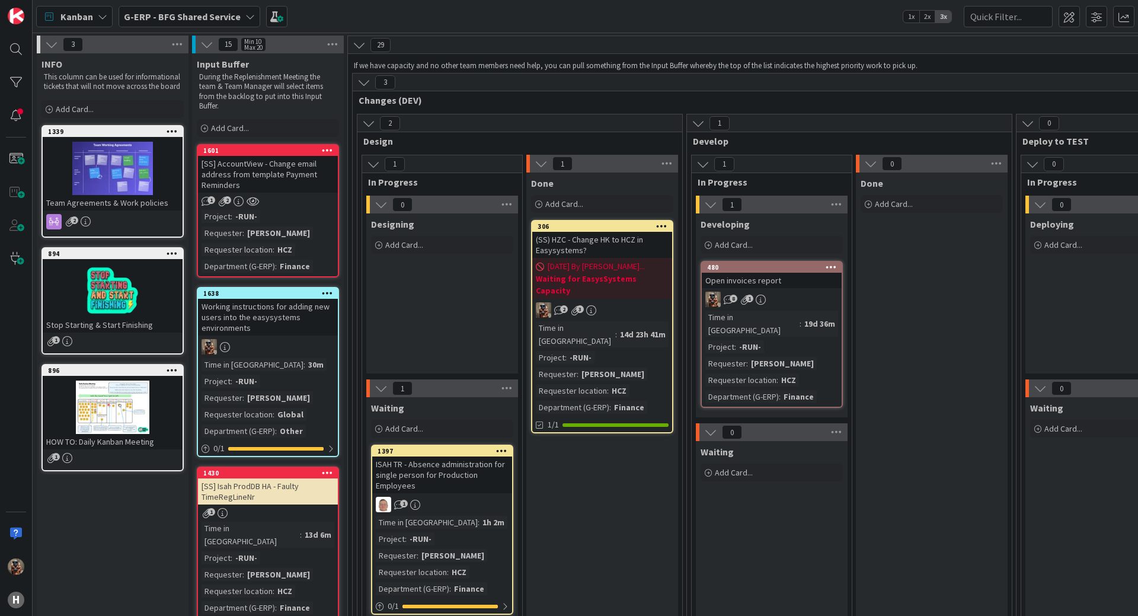  Describe the element at coordinates (1052, 224) in the screenshot. I see `span: Deploying` at that location.